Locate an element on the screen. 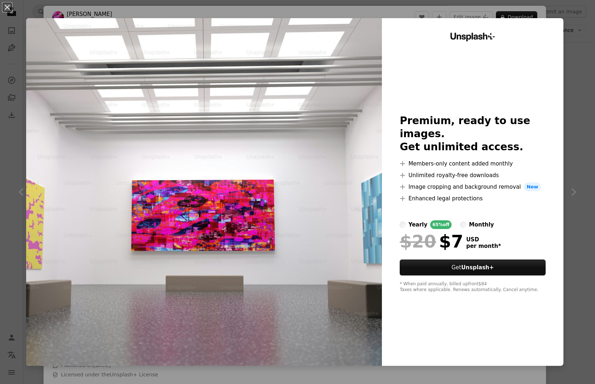 This screenshot has height=384, width=595. li: Members-only content added monthly is located at coordinates (473, 164).